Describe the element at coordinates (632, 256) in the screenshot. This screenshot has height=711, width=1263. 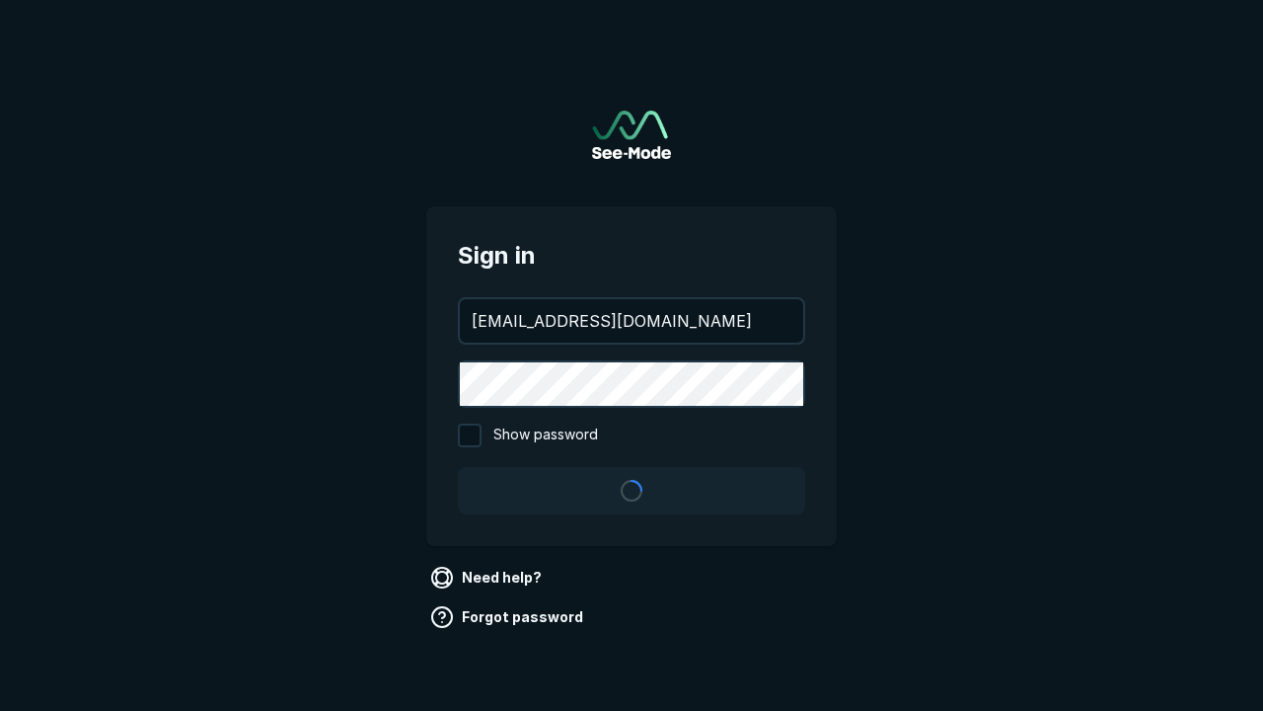
I see `span: Sign in` at that location.